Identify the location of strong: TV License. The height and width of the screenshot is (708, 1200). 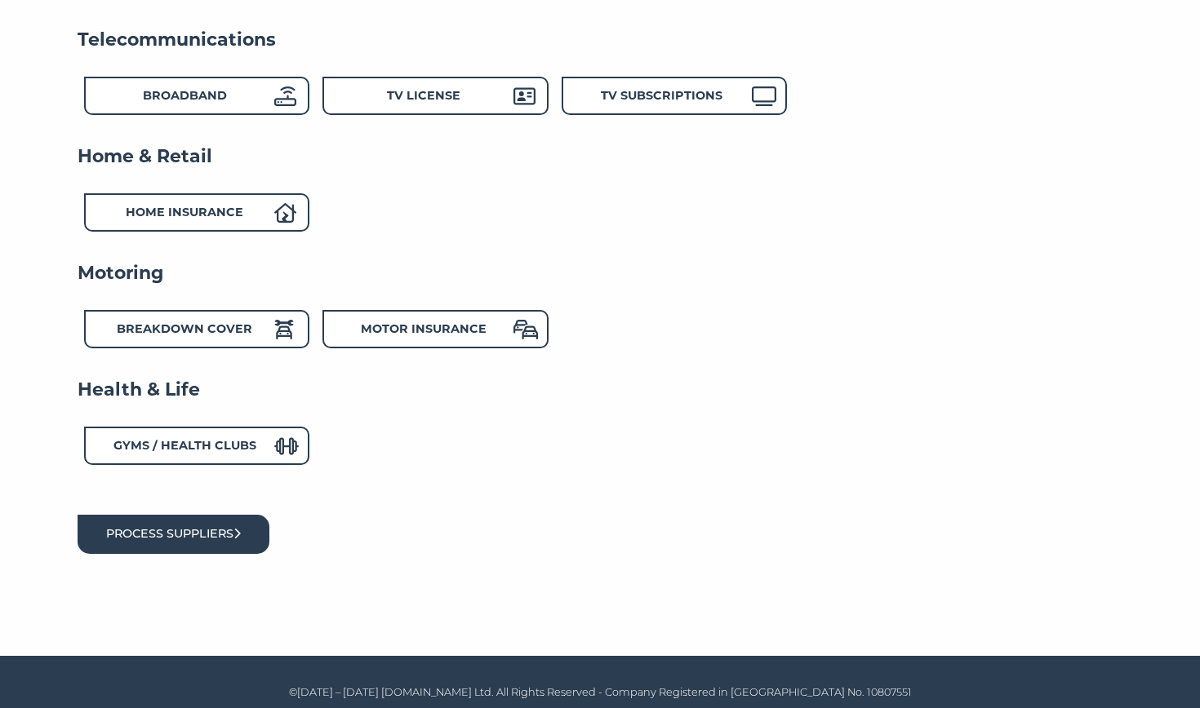
(424, 95).